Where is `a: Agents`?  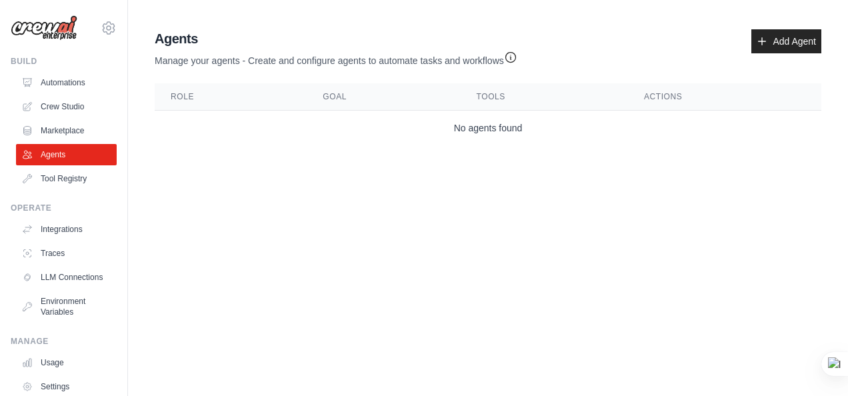
a: Agents is located at coordinates (66, 155).